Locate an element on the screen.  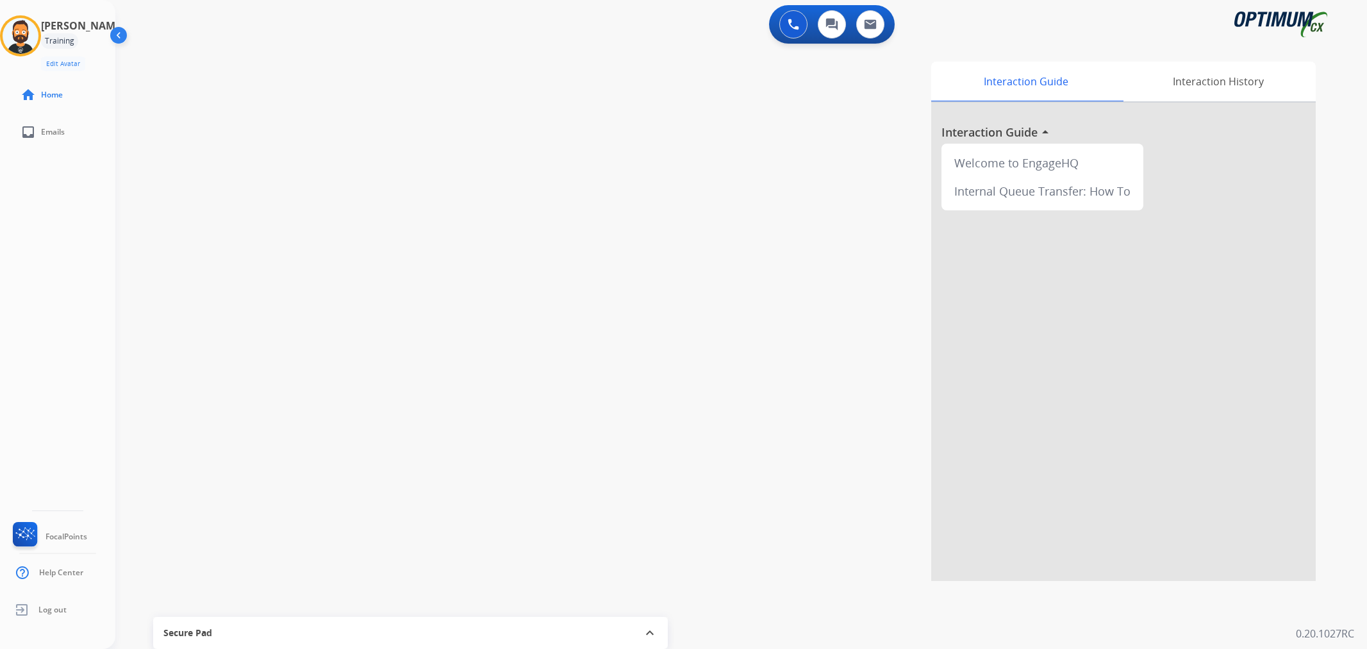
div: Interaction History is located at coordinates (1218, 81).